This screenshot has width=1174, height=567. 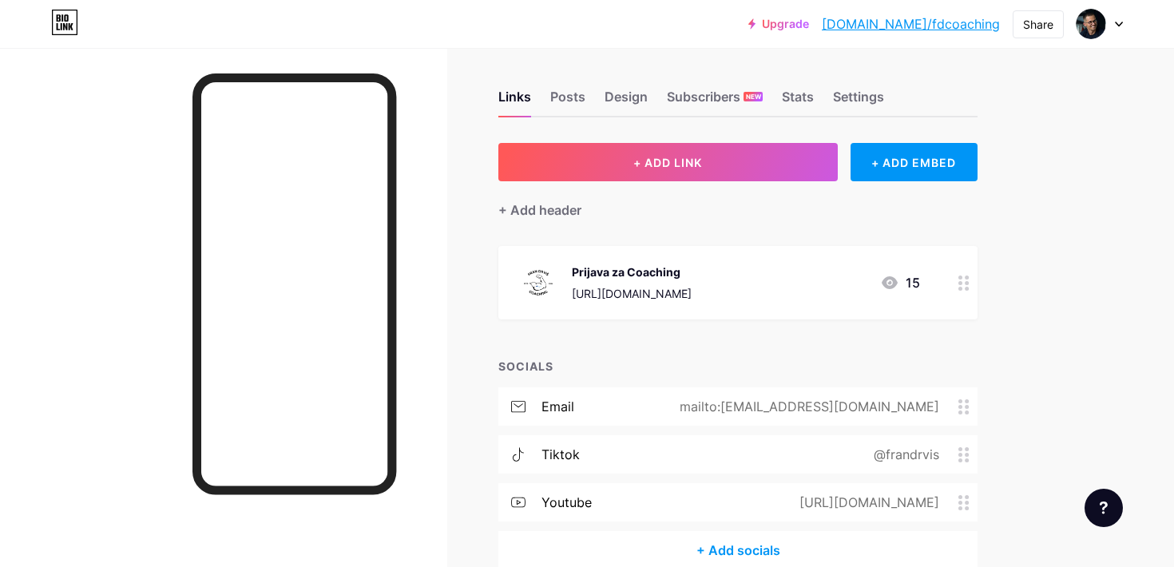 I want to click on div: email, so click(x=557, y=406).